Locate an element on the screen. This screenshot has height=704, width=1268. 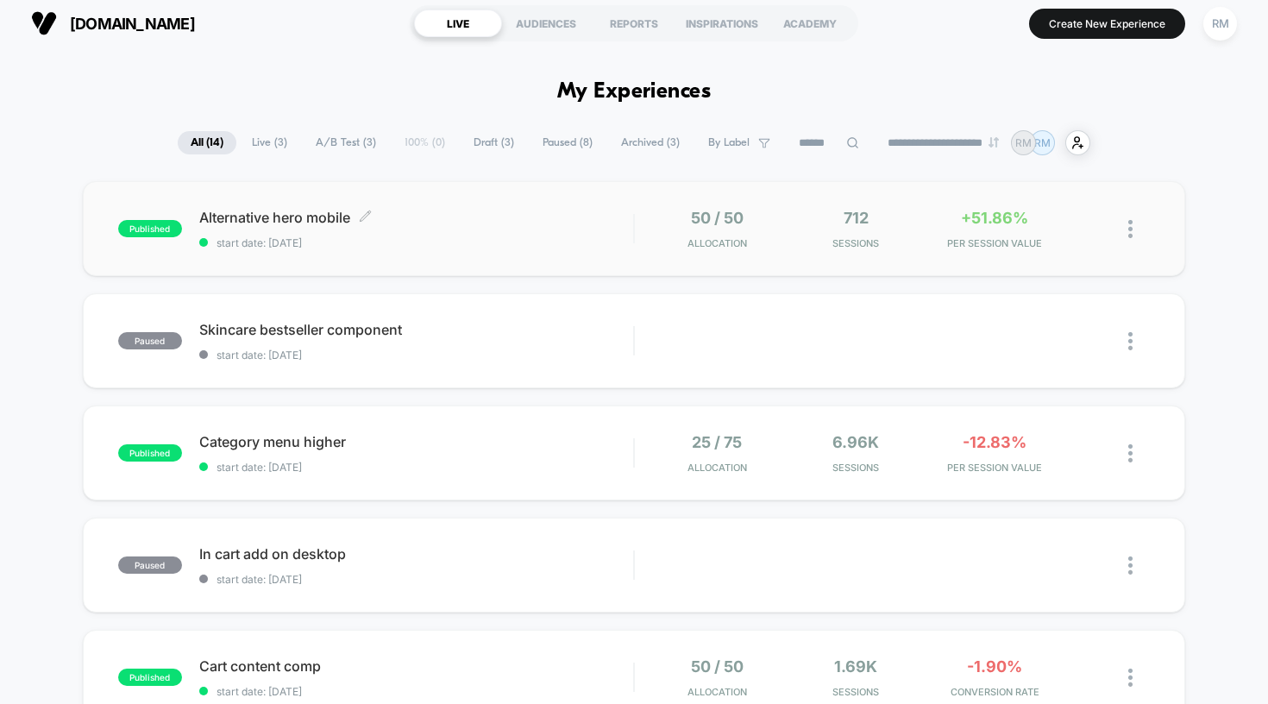
span: Cart content comp is located at coordinates (416, 666).